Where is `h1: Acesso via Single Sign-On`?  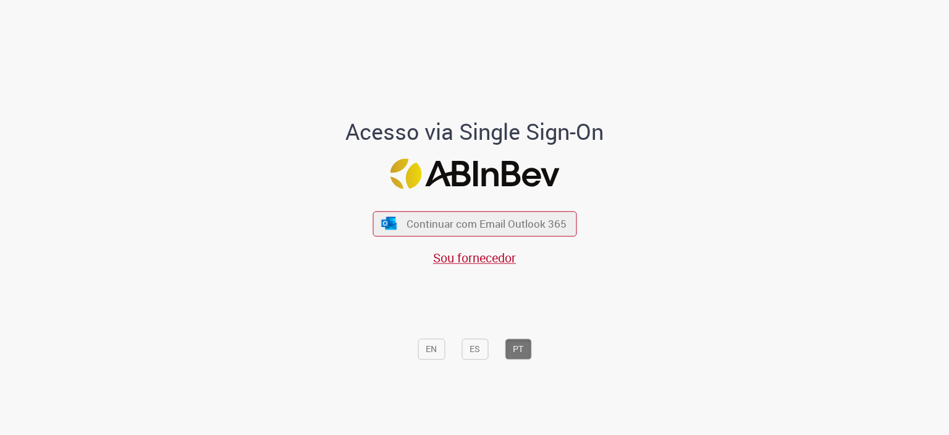 h1: Acesso via Single Sign-On is located at coordinates (475, 132).